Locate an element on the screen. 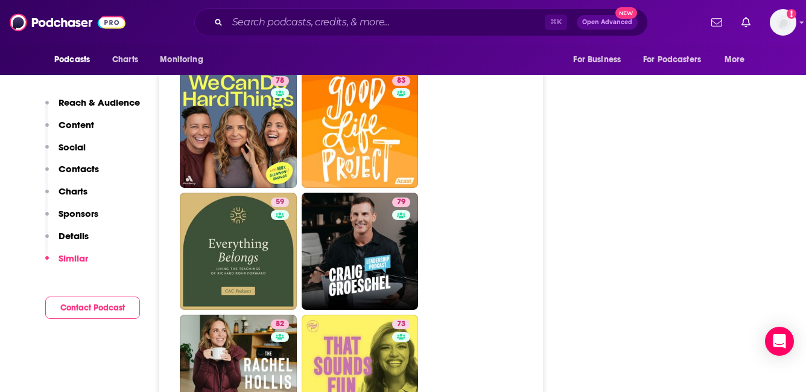 This screenshot has width=806, height=392. p: Charts is located at coordinates (73, 191).